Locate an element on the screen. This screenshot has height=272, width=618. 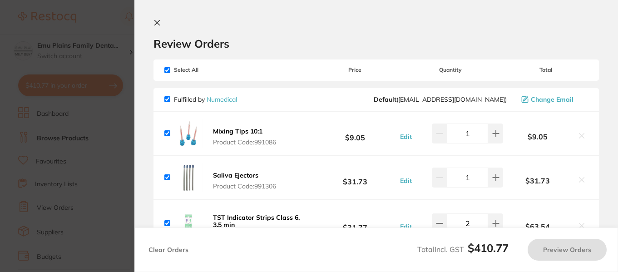
span: Price is located at coordinates (355, 70).